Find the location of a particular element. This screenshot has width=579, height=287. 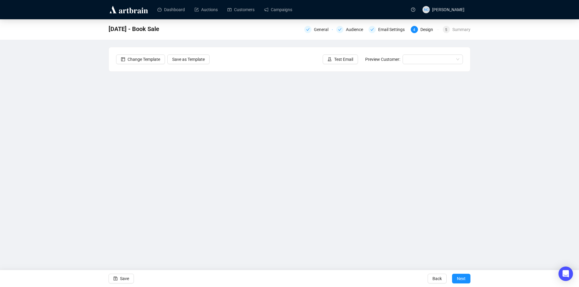

button: Next is located at coordinates (461, 279).